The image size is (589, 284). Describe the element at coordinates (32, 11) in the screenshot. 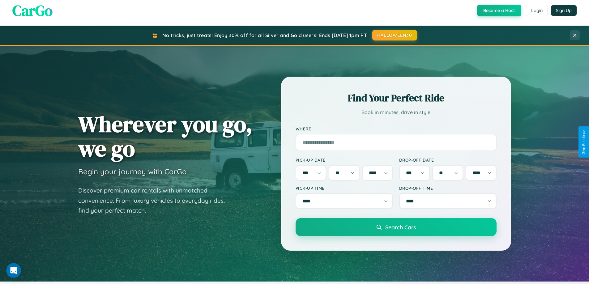

I see `span: CarGo` at that location.